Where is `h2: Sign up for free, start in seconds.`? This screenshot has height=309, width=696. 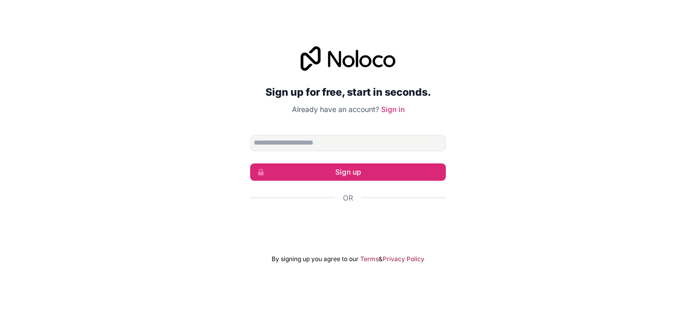 h2: Sign up for free, start in seconds. is located at coordinates (348, 92).